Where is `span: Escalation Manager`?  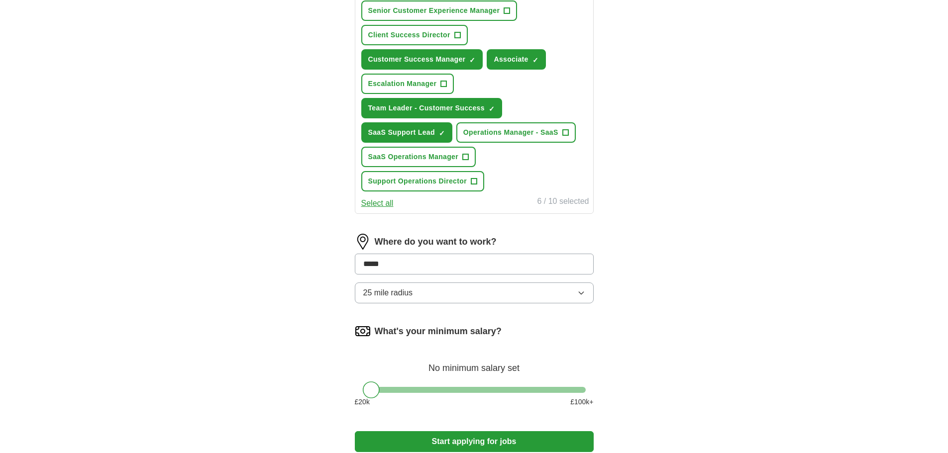 span: Escalation Manager is located at coordinates (402, 84).